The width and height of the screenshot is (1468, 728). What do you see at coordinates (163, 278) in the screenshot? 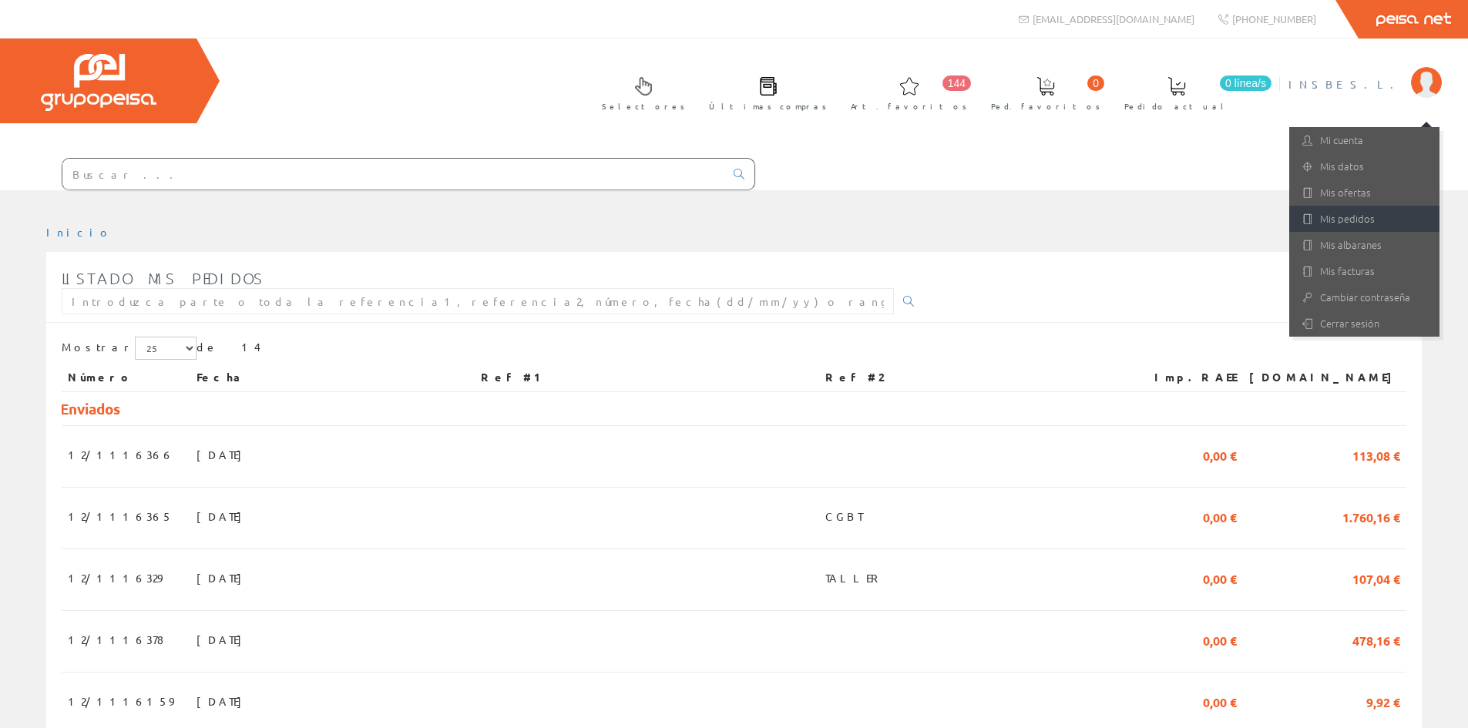
I see `span: Listado mis pedidos` at bounding box center [163, 278].